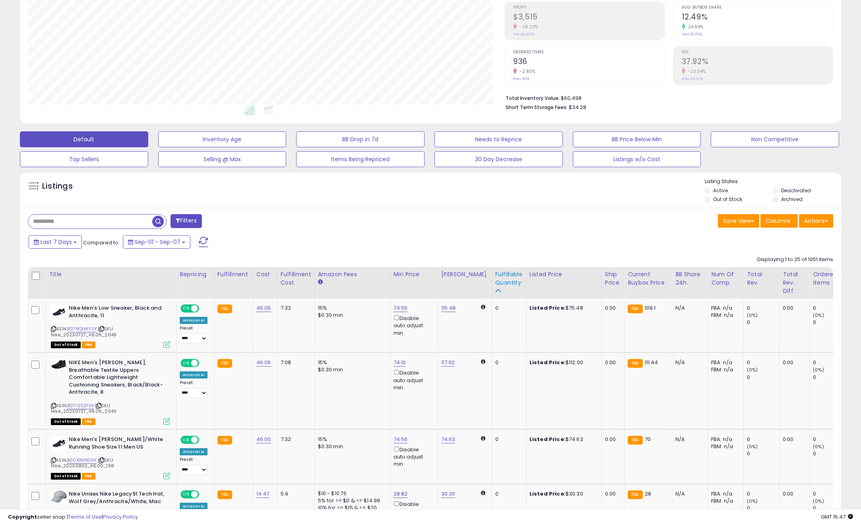  What do you see at coordinates (449, 439) in the screenshot?
I see `a: 74.63` at bounding box center [449, 439].